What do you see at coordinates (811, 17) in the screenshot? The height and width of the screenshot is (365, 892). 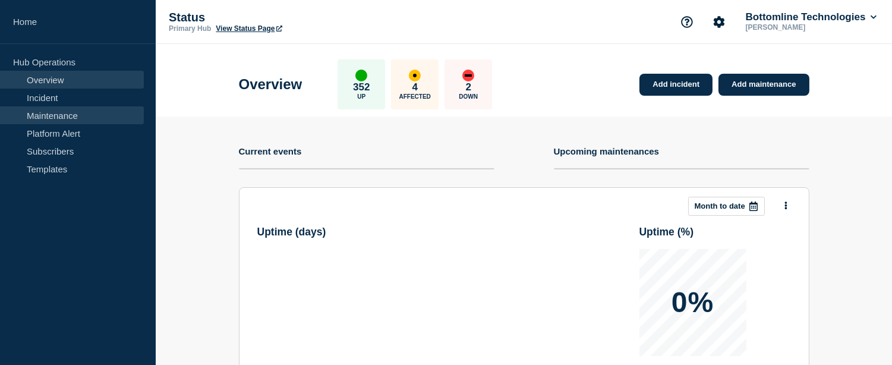 I see `button: Bottomline Technologies` at bounding box center [811, 17].